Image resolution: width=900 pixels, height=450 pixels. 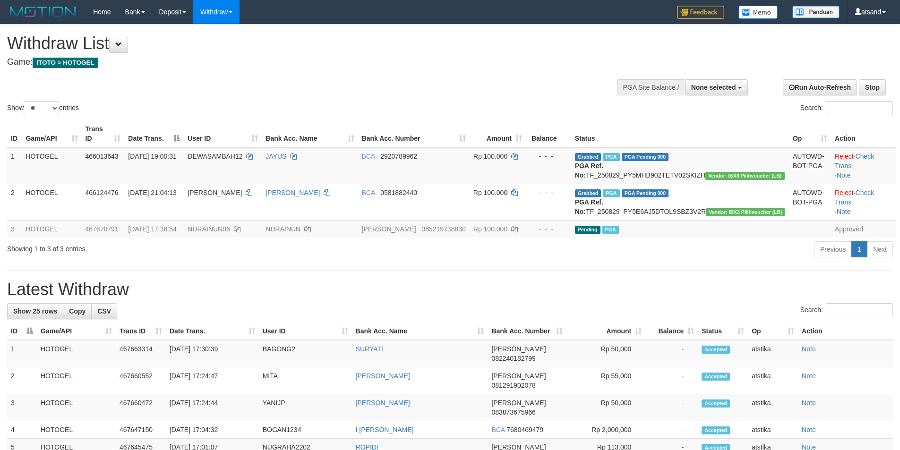 What do you see at coordinates (43, 108) in the screenshot?
I see `label: Show entries` at bounding box center [43, 108].